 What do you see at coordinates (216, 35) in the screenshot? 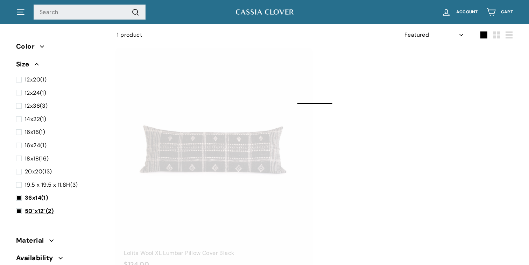
I see `div: 1 product` at bounding box center [216, 35].